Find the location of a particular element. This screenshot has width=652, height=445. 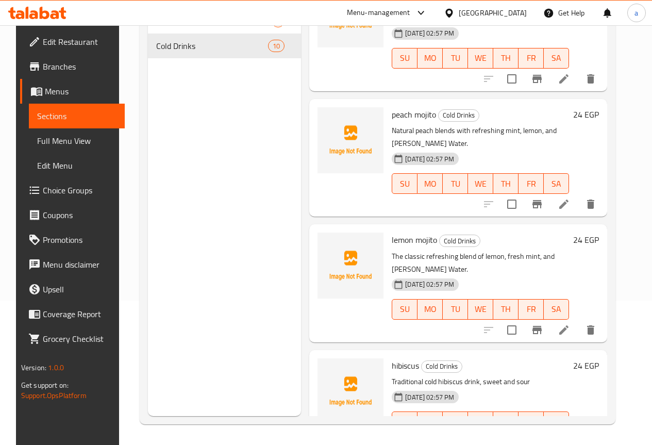

img: hibiscus is located at coordinates (351, 391).